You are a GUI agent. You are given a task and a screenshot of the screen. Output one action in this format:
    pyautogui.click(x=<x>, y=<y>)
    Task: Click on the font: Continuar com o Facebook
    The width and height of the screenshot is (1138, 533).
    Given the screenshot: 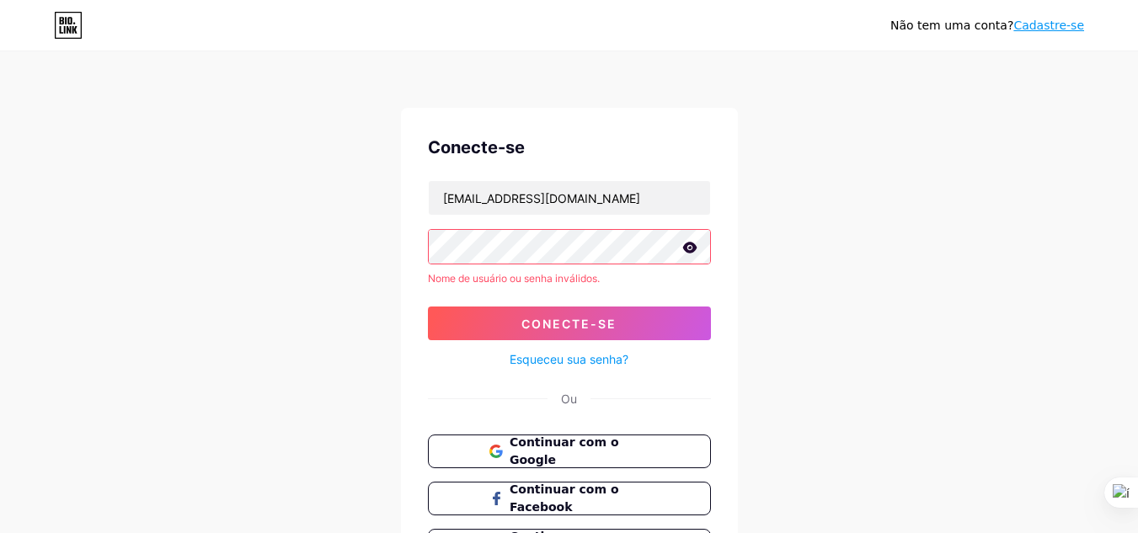 What is the action you would take?
    pyautogui.click(x=564, y=498)
    